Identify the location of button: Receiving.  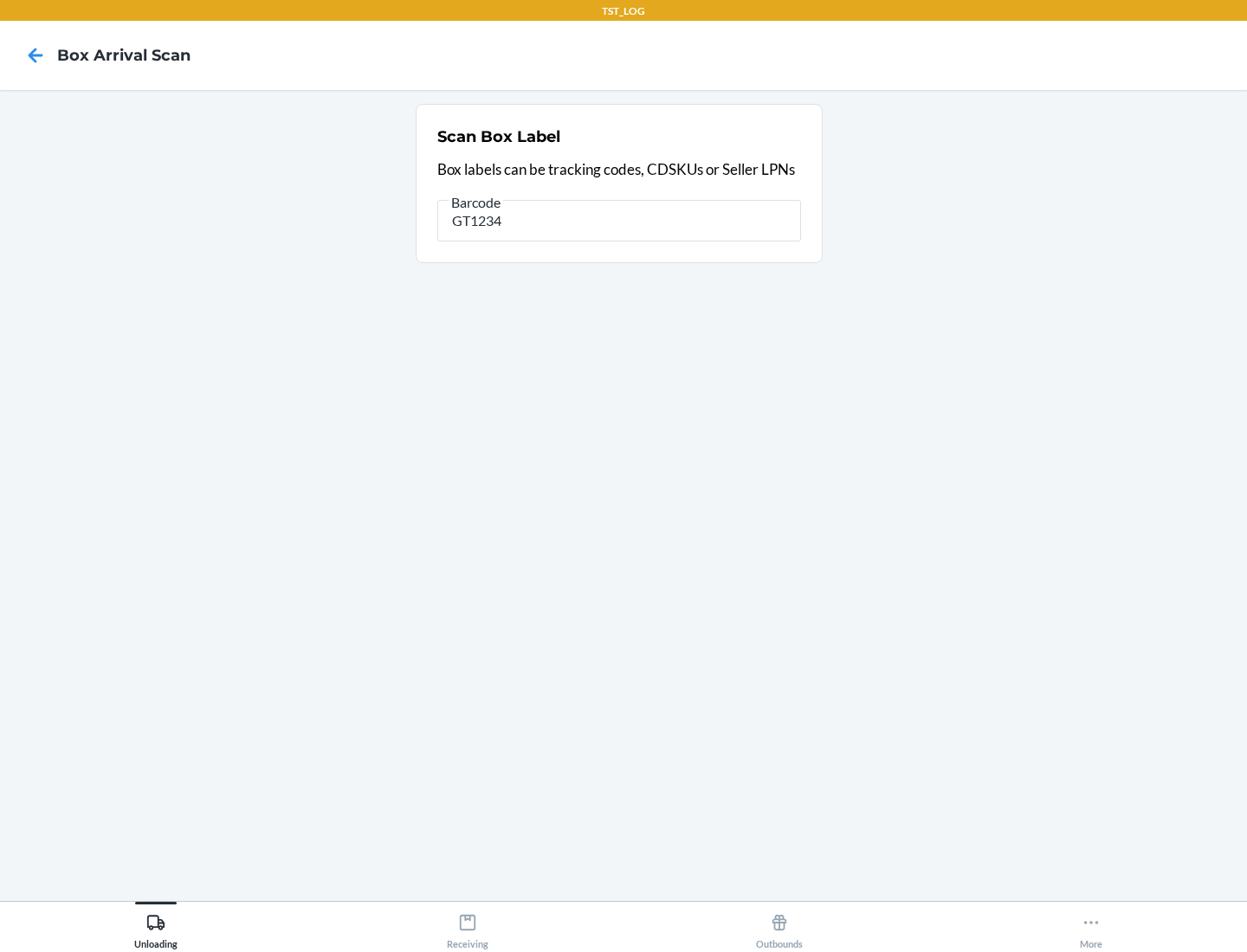
(467, 925).